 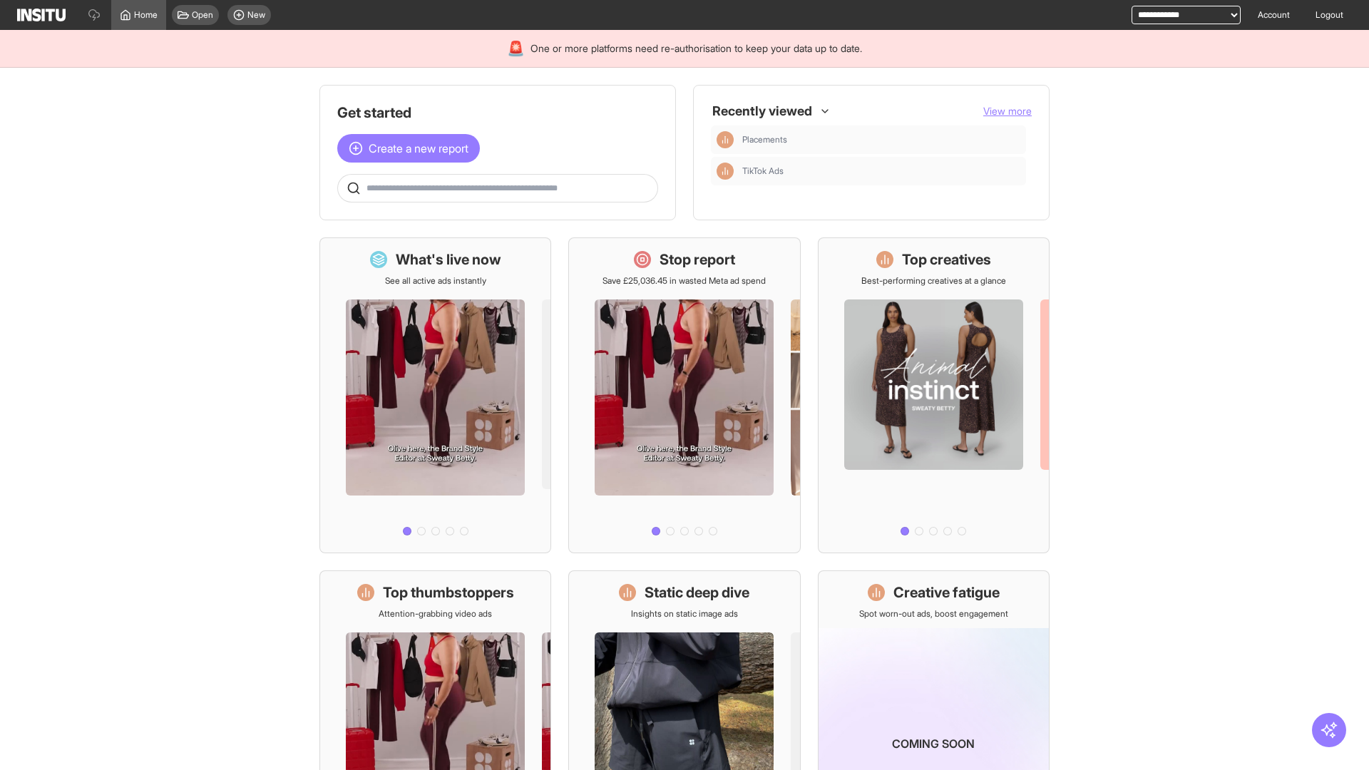 I want to click on p: Best-performing creatives at a glance, so click(x=934, y=281).